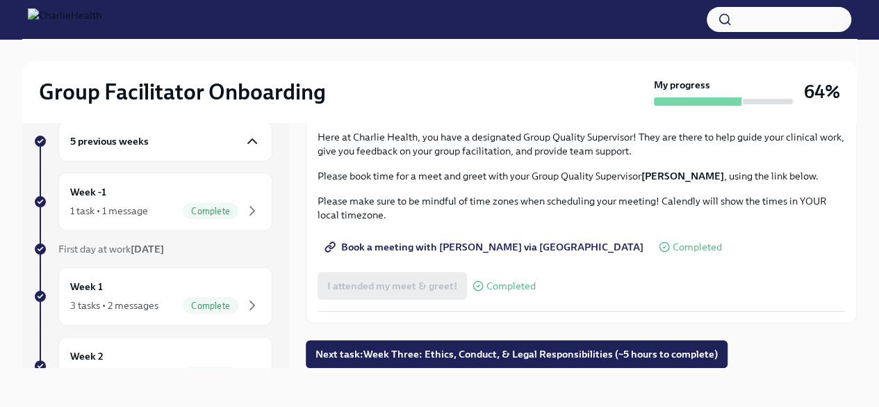  What do you see at coordinates (153, 296) in the screenshot?
I see `a: Week 13 tasks • 2 messagesComplete` at bounding box center [153, 296].